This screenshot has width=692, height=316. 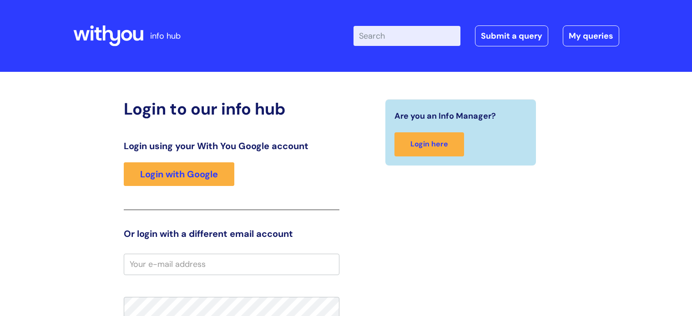 What do you see at coordinates (179, 174) in the screenshot?
I see `a: Login with Google` at bounding box center [179, 174].